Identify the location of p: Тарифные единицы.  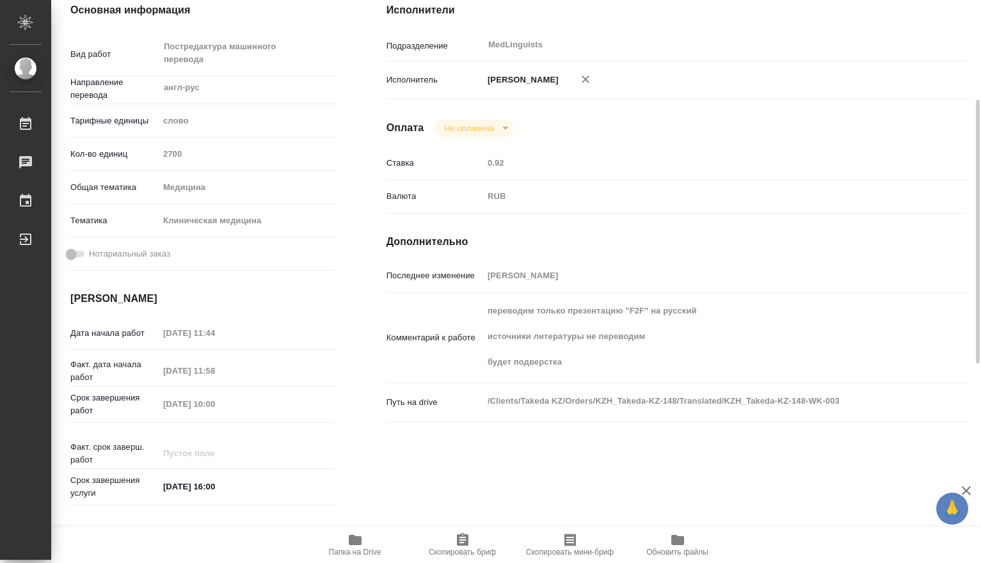
(115, 121).